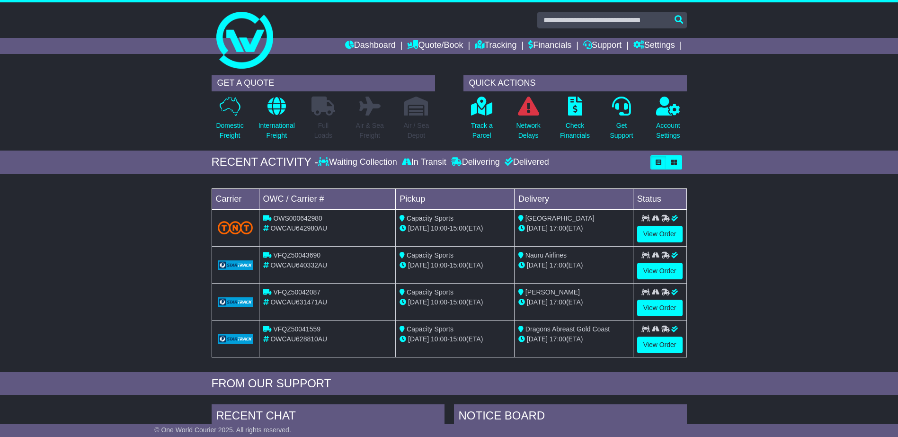  Describe the element at coordinates (435, 46) in the screenshot. I see `a: Quote/Book` at that location.